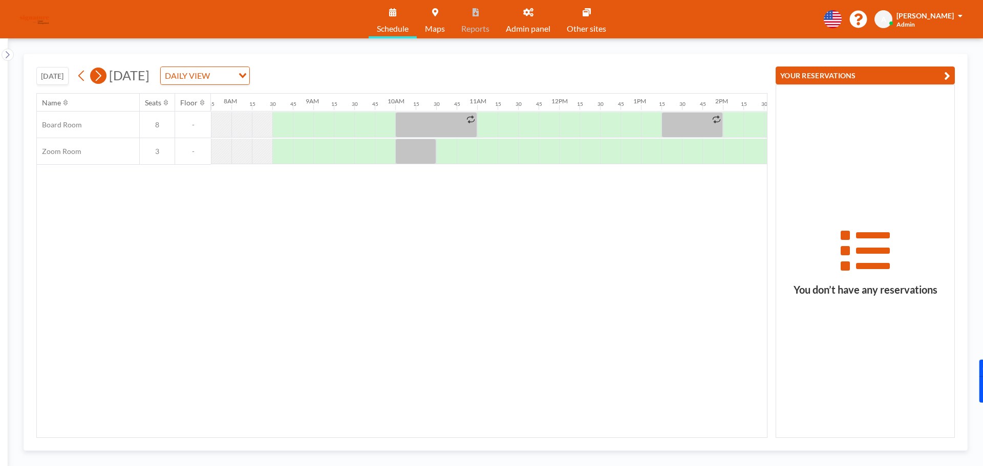 The height and width of the screenshot is (466, 983). I want to click on span: Zoom Room, so click(59, 152).